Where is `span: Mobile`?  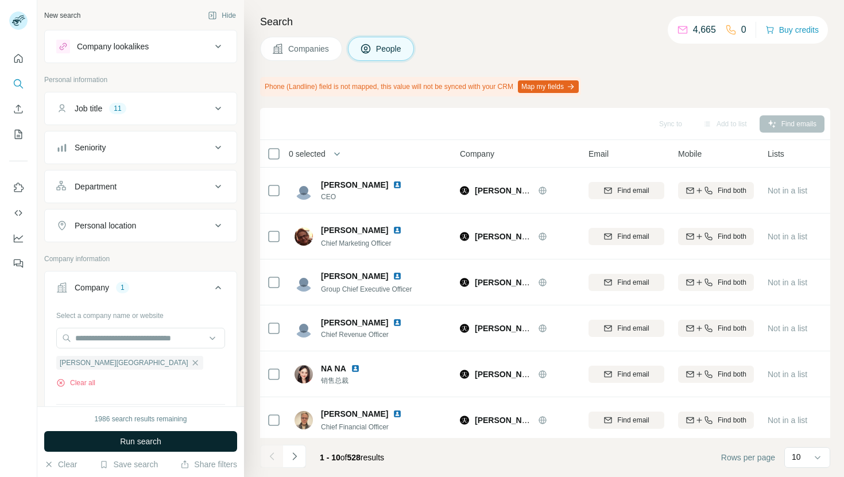
span: Mobile is located at coordinates (690, 154).